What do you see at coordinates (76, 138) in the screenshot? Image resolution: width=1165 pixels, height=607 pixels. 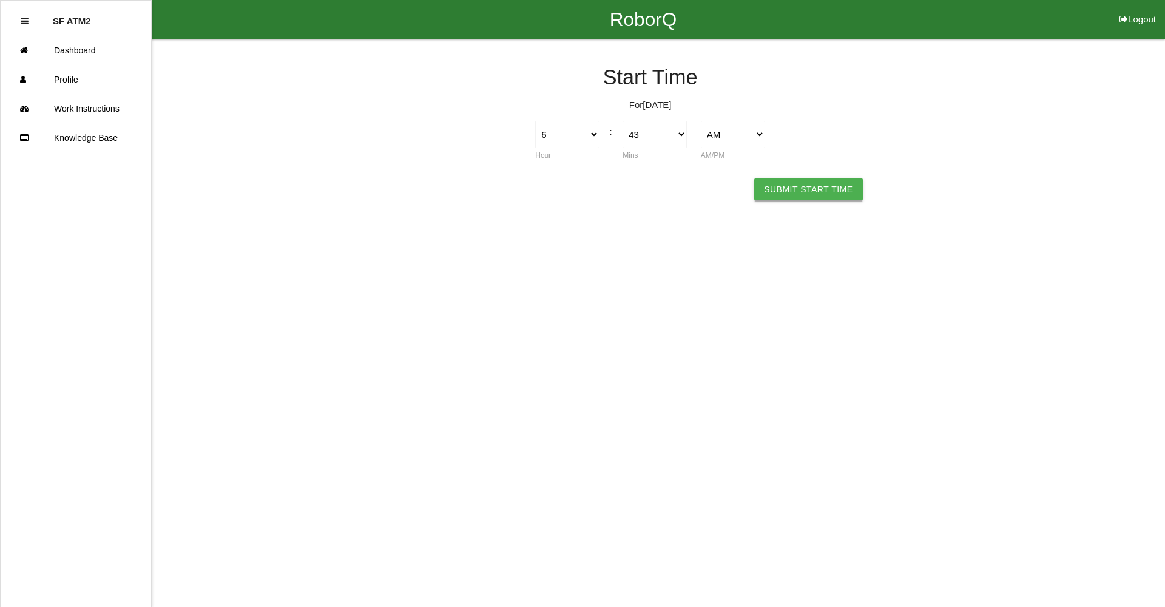 I see `a: Knowledge Base` at bounding box center [76, 138].